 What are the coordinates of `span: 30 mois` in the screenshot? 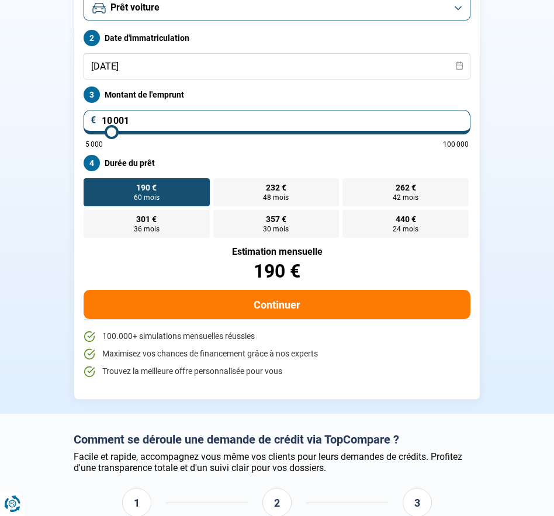 It's located at (276, 229).